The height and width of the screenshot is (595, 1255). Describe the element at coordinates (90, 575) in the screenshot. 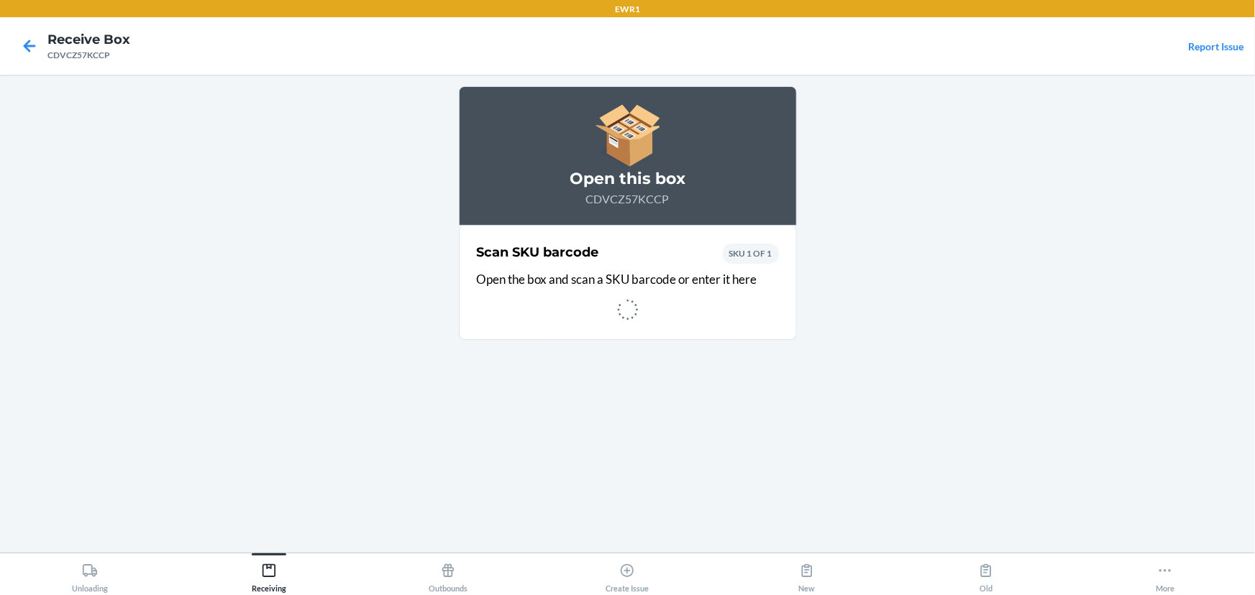

I see `div: Unloading` at that location.